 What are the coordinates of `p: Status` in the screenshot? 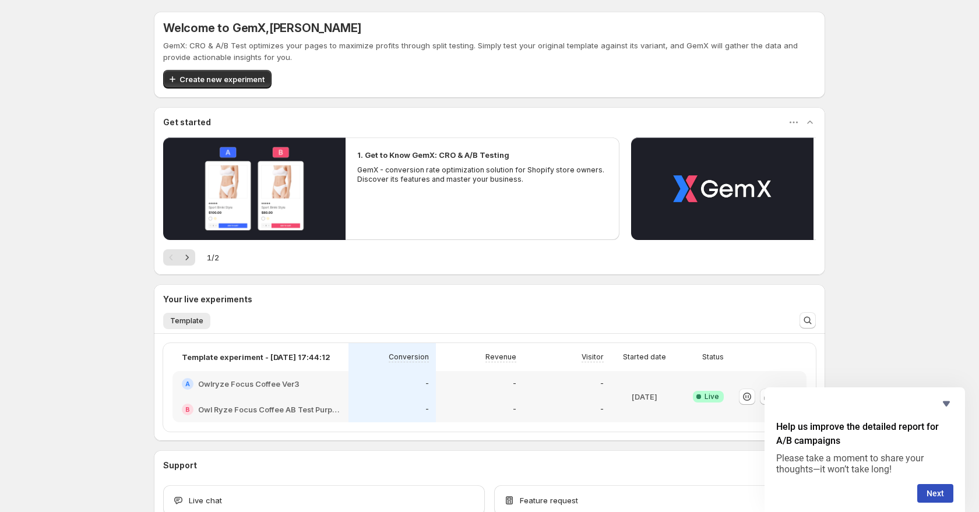 It's located at (712, 357).